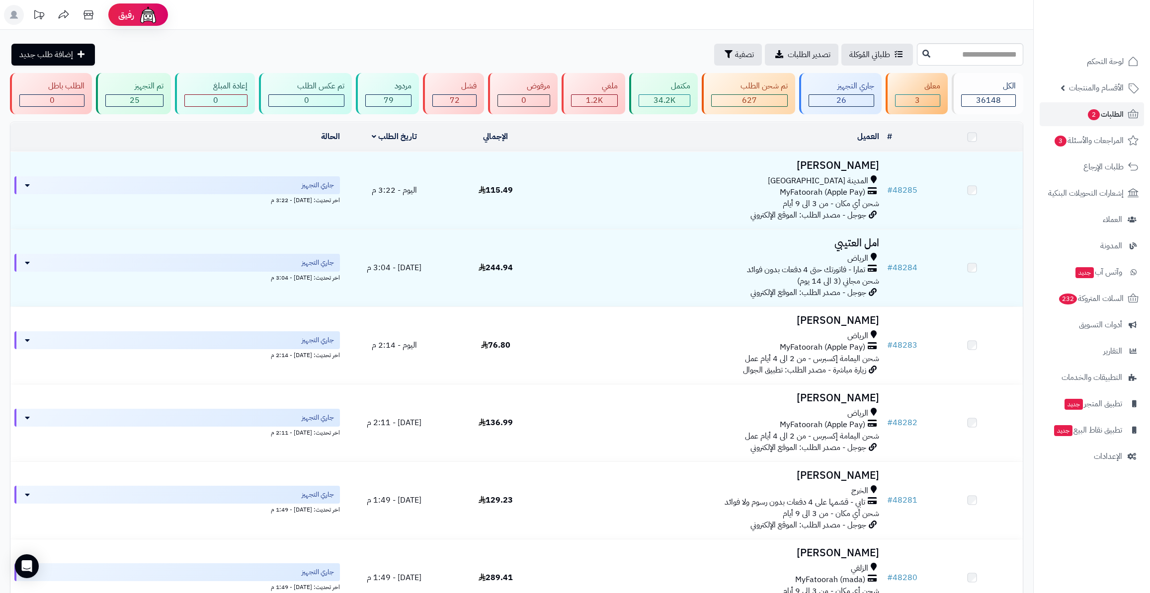  Describe the element at coordinates (305, 93) in the screenshot. I see `a: تم عكس الطلب 0` at that location.